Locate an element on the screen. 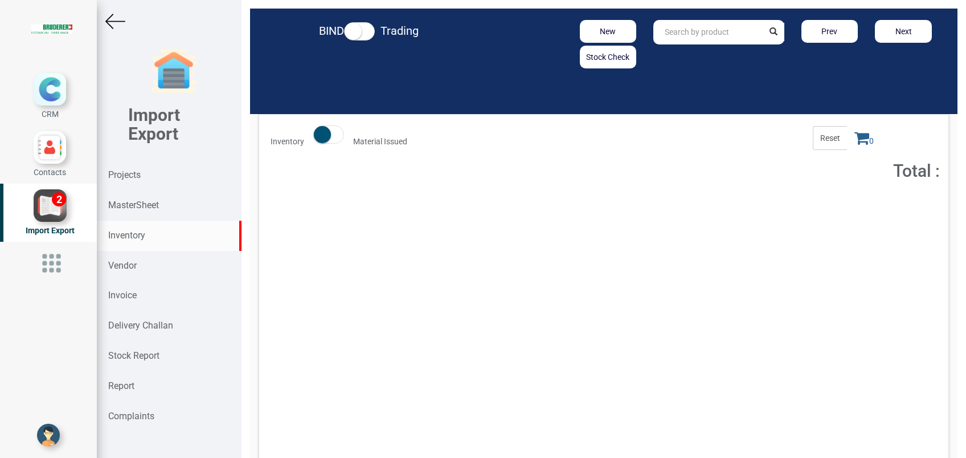 This screenshot has width=966, height=458. strong: Material Issued is located at coordinates (380, 141).